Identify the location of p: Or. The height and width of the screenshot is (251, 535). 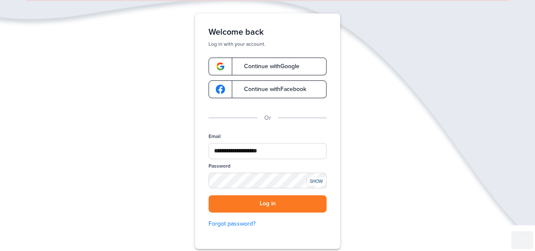
(267, 118).